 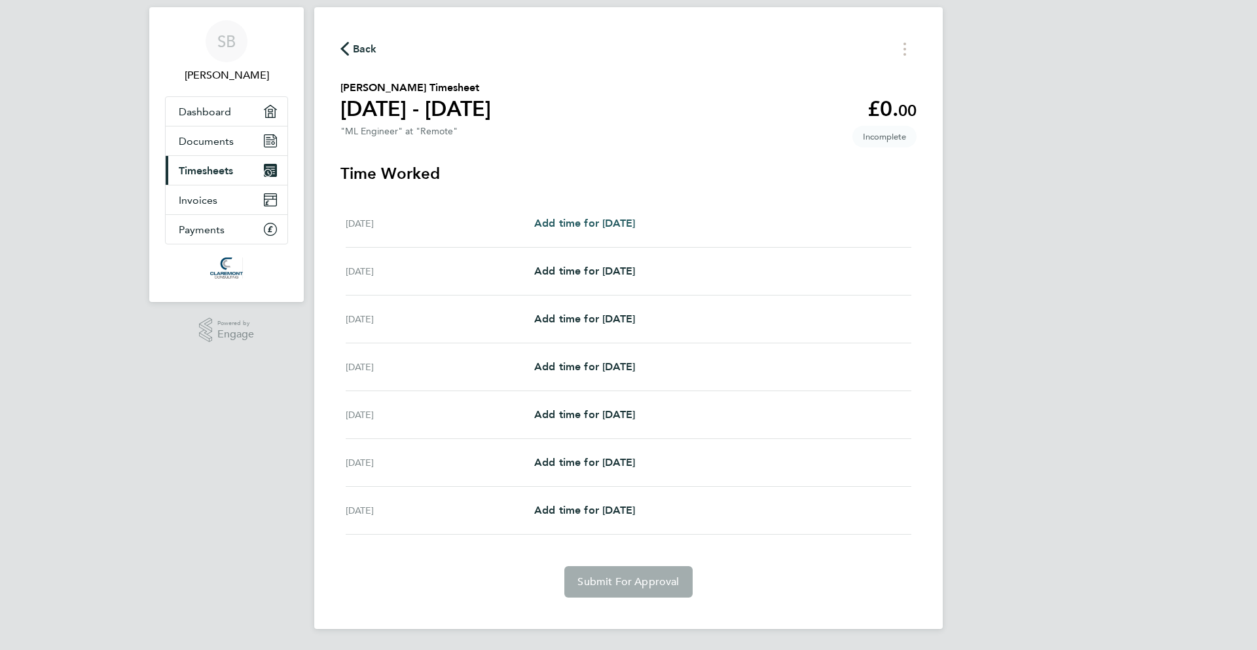 What do you see at coordinates (226, 268) in the screenshot?
I see `img: claremontconsulting1-logo-retina.png` at bounding box center [226, 268].